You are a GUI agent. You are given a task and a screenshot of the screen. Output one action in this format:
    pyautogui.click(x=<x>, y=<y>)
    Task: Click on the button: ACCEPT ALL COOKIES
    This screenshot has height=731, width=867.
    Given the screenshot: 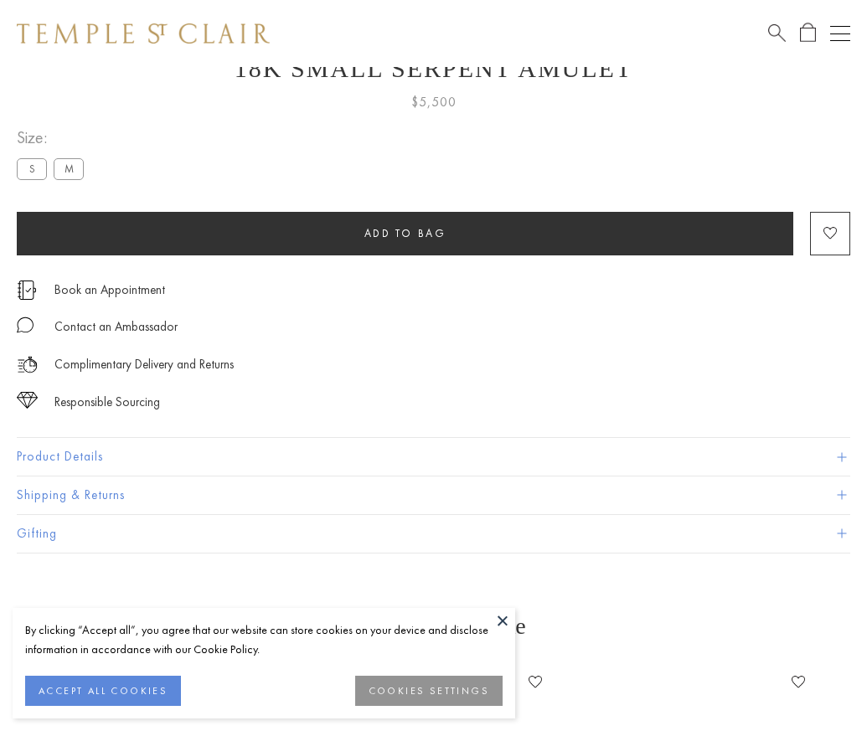 What is the action you would take?
    pyautogui.click(x=103, y=691)
    